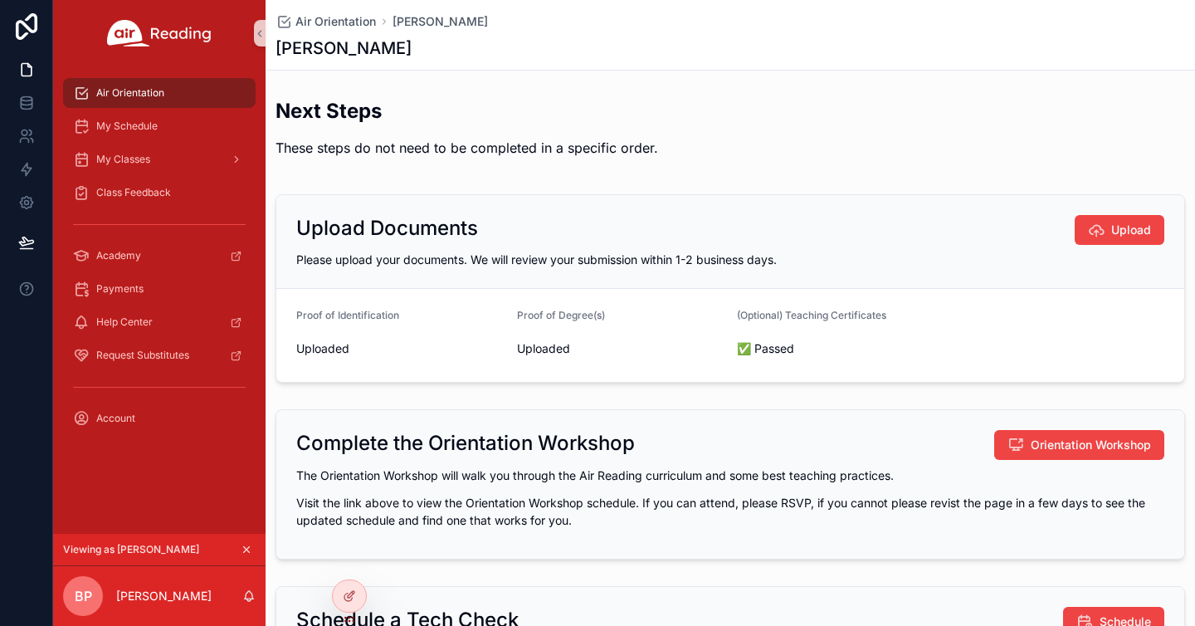 The width and height of the screenshot is (1195, 626). What do you see at coordinates (159, 289) in the screenshot?
I see `a: Payments` at bounding box center [159, 289].